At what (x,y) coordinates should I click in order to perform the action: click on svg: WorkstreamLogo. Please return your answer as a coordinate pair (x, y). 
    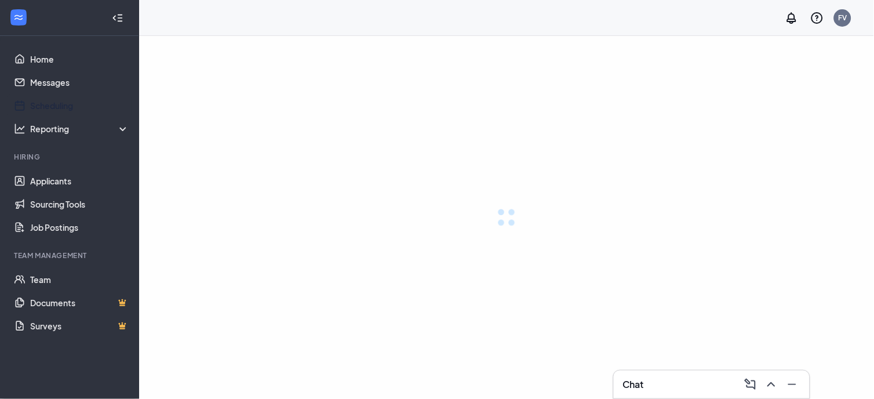
    Looking at the image, I should click on (19, 17).